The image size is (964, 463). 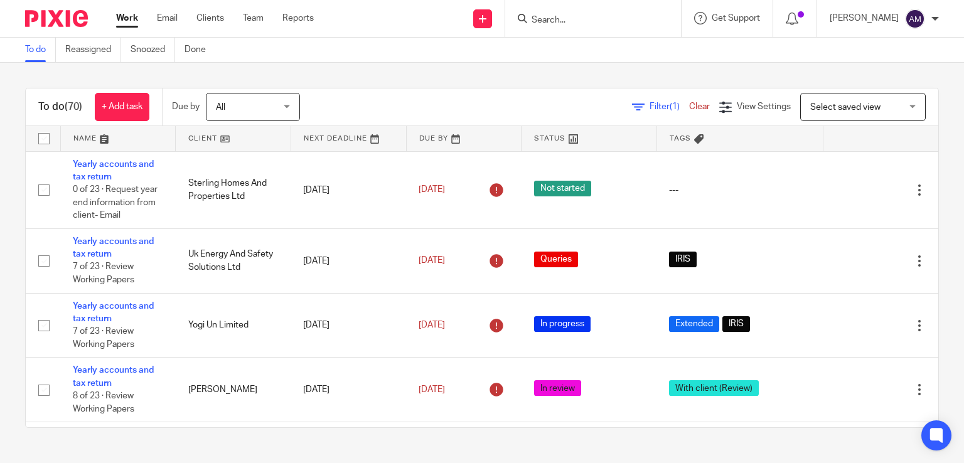 What do you see at coordinates (563, 188) in the screenshot?
I see `span: Not started` at bounding box center [563, 188].